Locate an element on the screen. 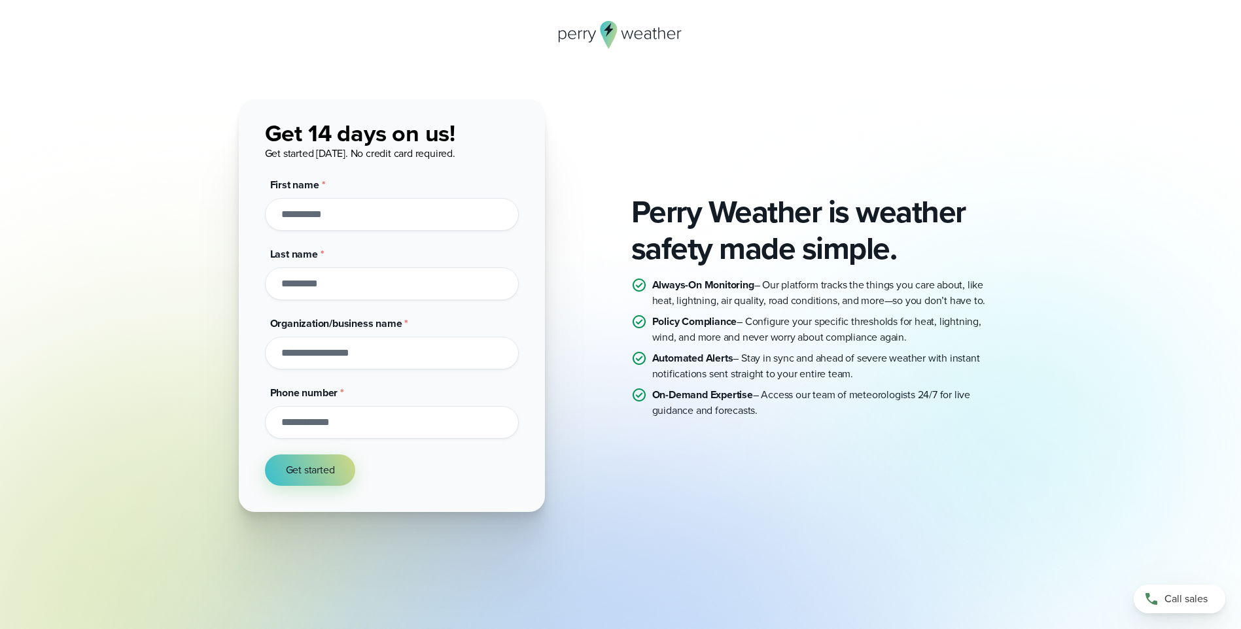 This screenshot has width=1241, height=629. button: Get started is located at coordinates (310, 470).